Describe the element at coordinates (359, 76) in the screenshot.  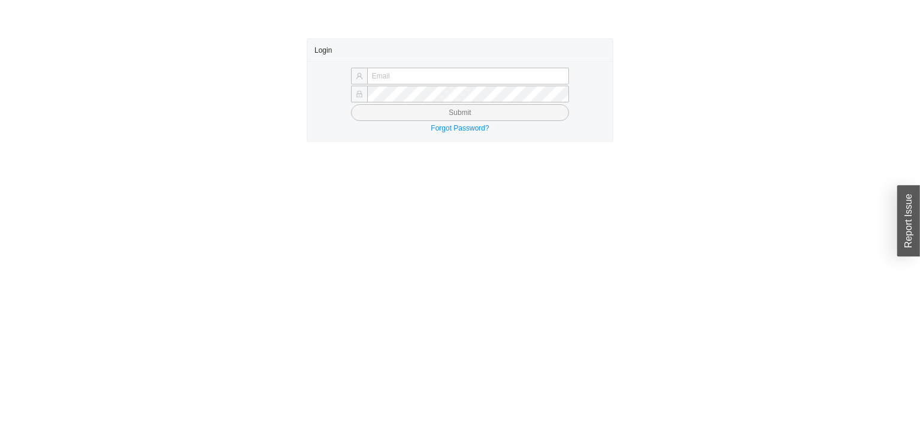
I see `span: user` at that location.